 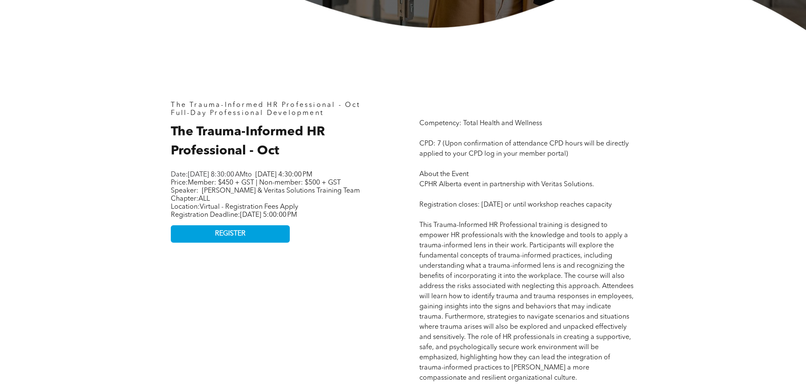 I want to click on span: REGISTER, so click(x=230, y=234).